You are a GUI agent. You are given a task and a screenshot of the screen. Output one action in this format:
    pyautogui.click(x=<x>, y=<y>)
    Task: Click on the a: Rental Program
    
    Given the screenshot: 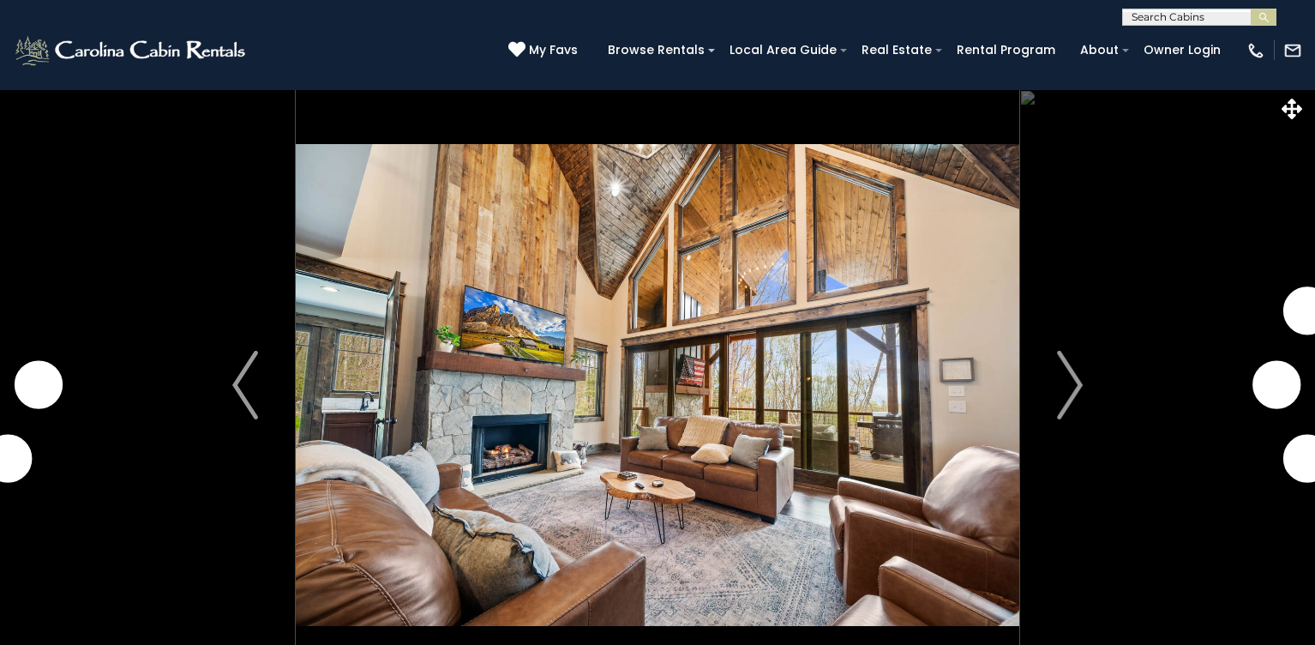 What is the action you would take?
    pyautogui.click(x=1006, y=50)
    